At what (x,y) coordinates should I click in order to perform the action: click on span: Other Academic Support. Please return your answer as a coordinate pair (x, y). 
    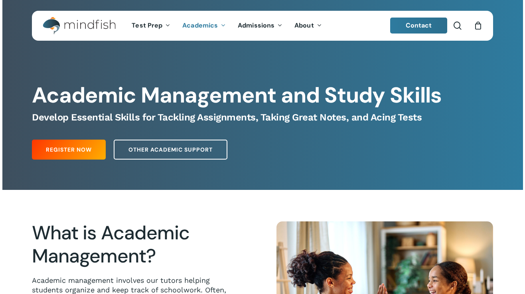
    Looking at the image, I should click on (170, 149).